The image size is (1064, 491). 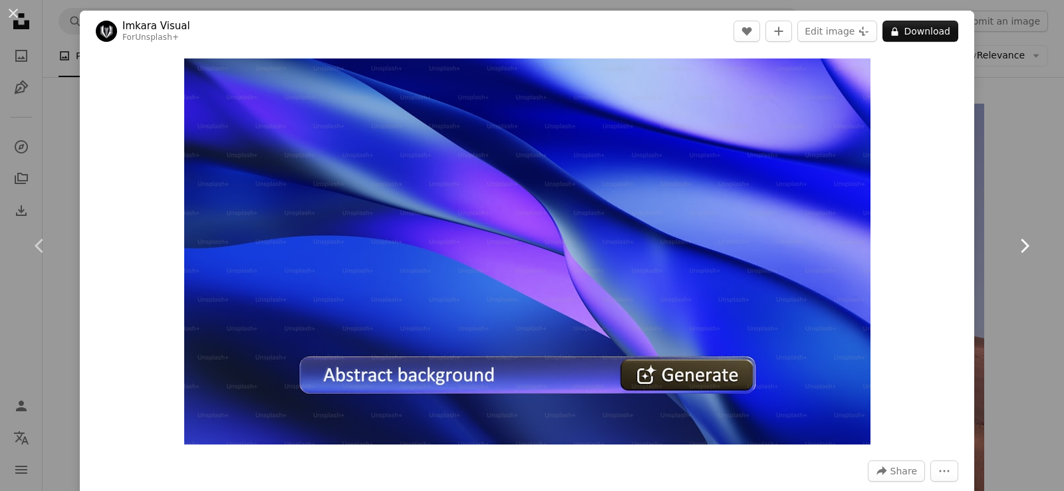 What do you see at coordinates (106, 31) in the screenshot?
I see `img: Go to Imkara Visual's profile` at bounding box center [106, 31].